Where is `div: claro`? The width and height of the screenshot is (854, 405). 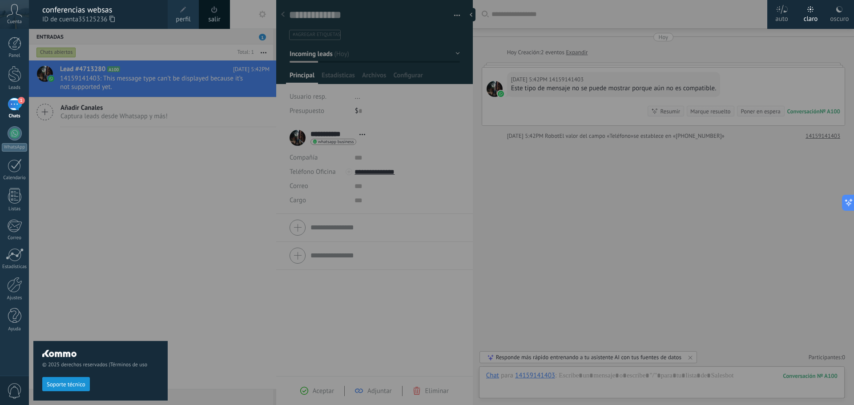
div: claro is located at coordinates (811, 17).